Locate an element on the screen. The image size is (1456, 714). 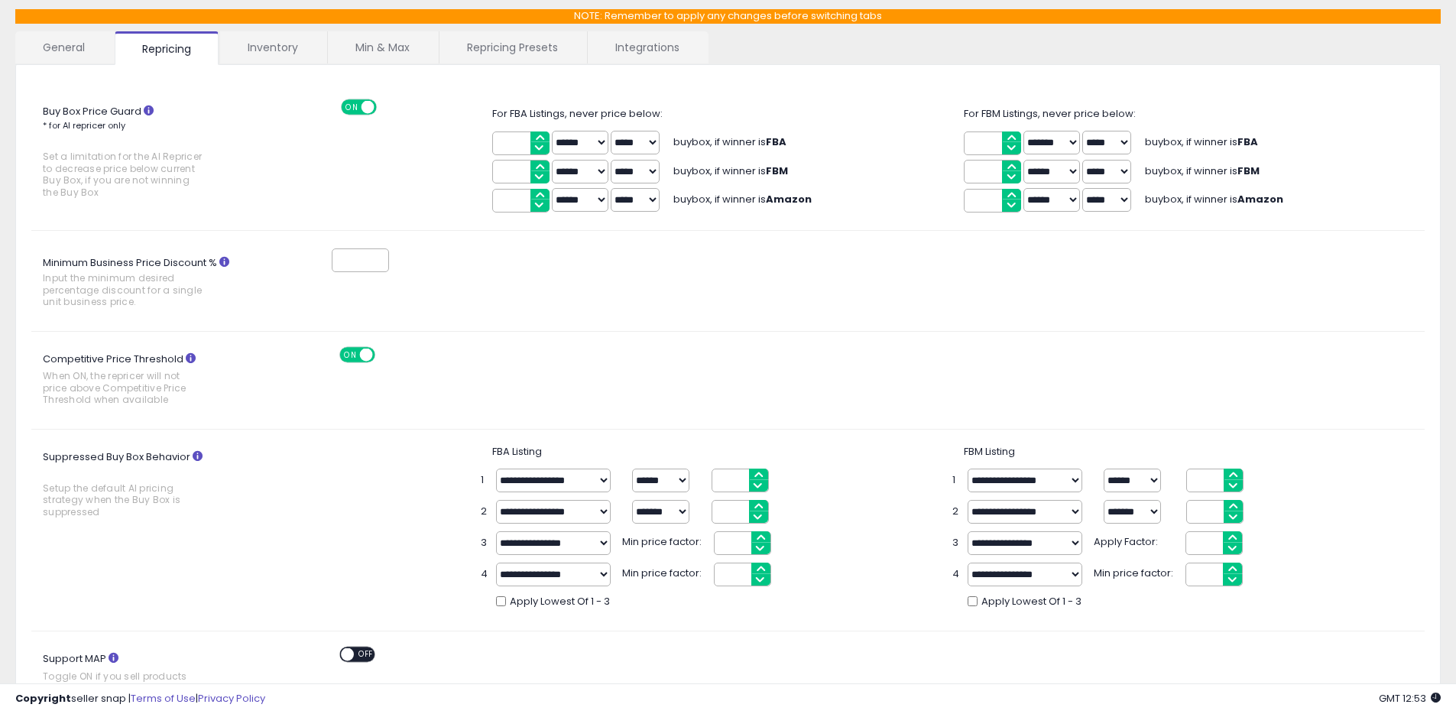
span: Input the minimum desired percentage discount for a single unit business price. is located at coordinates (124, 290).